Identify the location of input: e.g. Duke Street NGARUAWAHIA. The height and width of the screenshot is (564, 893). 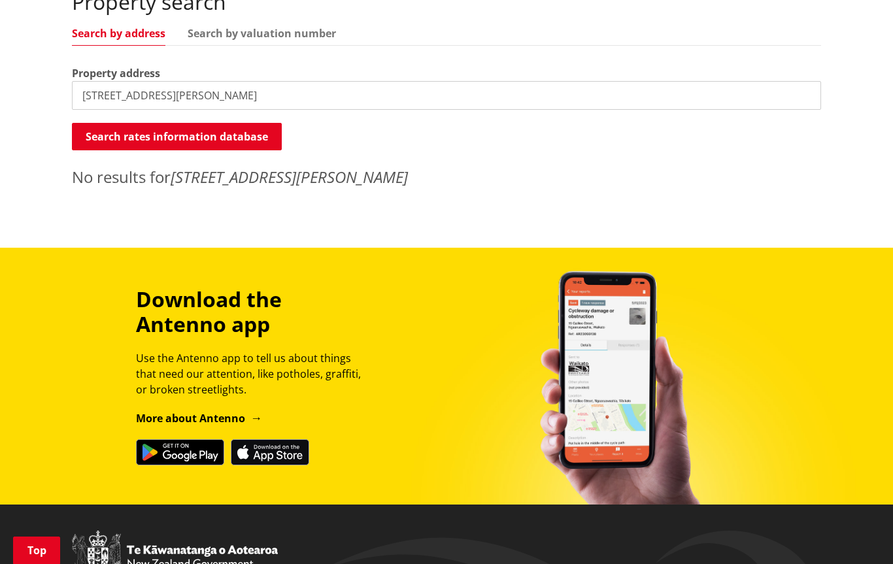
(447, 95).